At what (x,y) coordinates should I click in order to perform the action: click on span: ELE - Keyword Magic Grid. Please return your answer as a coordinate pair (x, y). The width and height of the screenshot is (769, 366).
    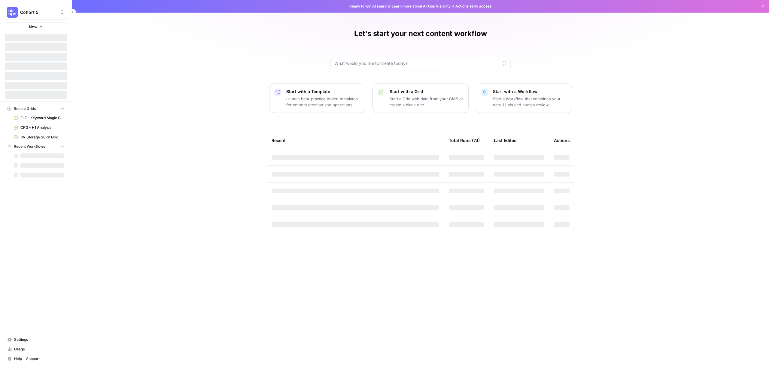
    Looking at the image, I should click on (42, 118).